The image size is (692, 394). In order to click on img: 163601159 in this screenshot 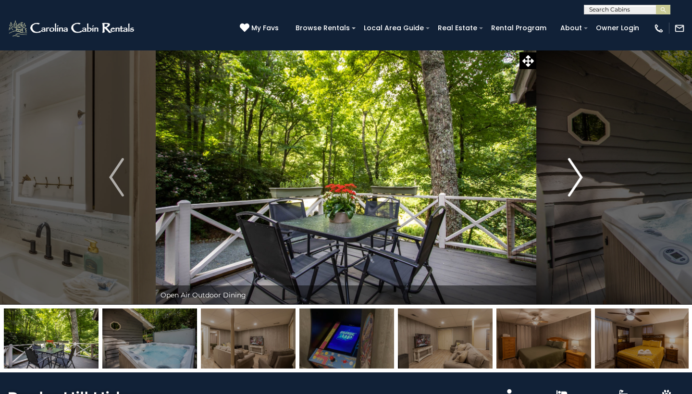, I will do `click(445, 338)`.